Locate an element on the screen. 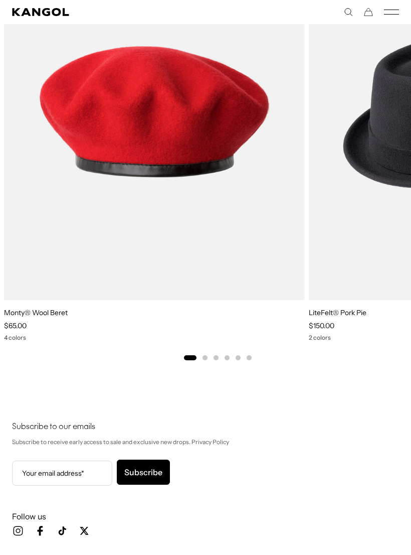 The height and width of the screenshot is (555, 411). button: Cart is located at coordinates (369, 12).